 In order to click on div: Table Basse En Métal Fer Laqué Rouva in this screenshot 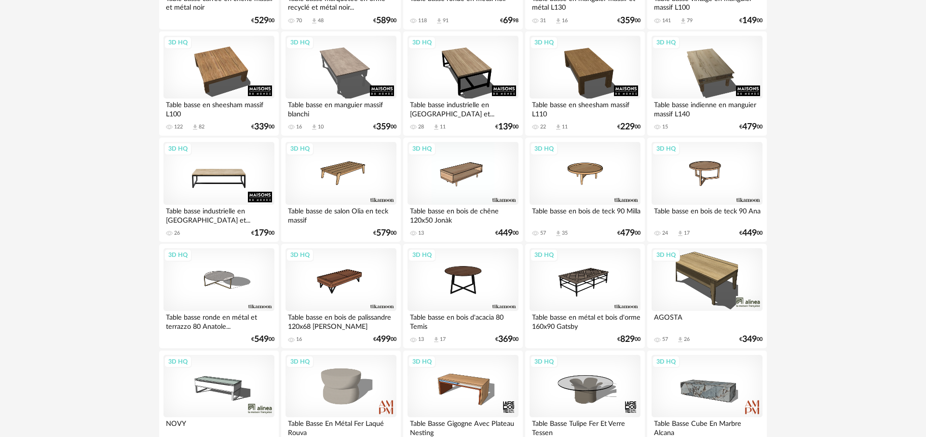, I will do `click(341, 426)`.